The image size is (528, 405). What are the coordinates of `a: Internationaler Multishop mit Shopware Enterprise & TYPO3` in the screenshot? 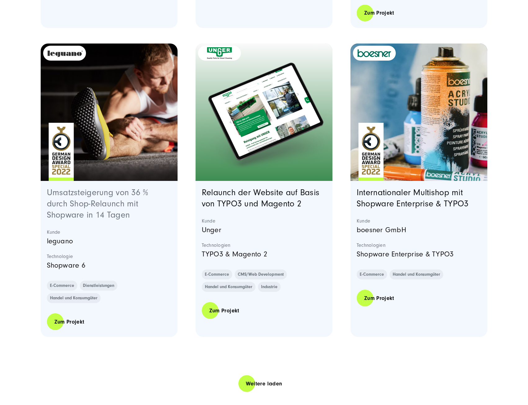 It's located at (413, 198).